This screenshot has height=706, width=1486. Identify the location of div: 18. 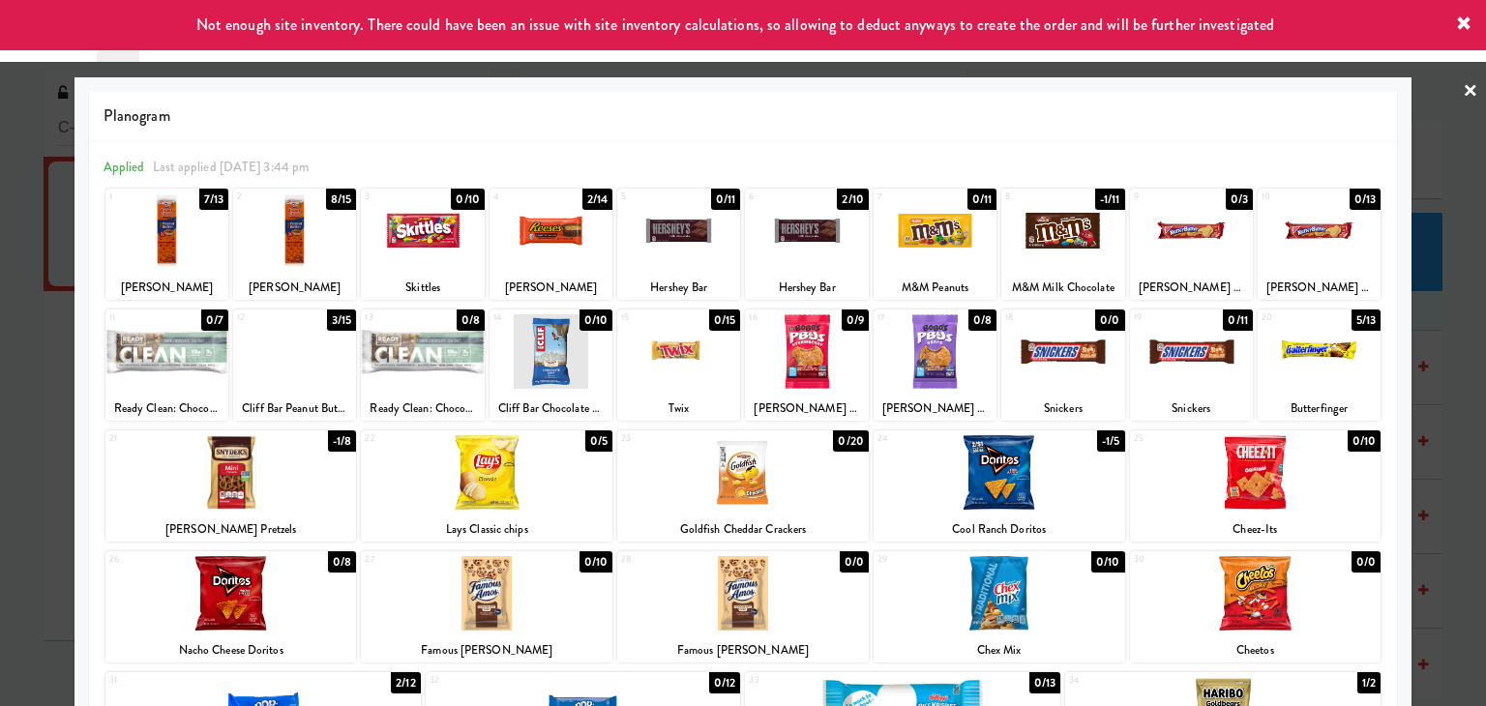
(1034, 317).